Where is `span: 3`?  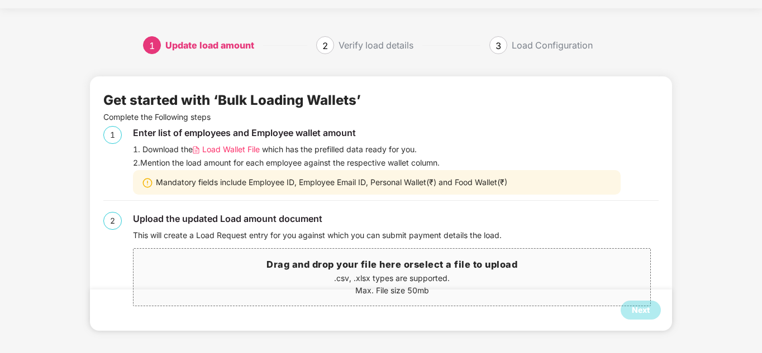
span: 3 is located at coordinates (498, 46).